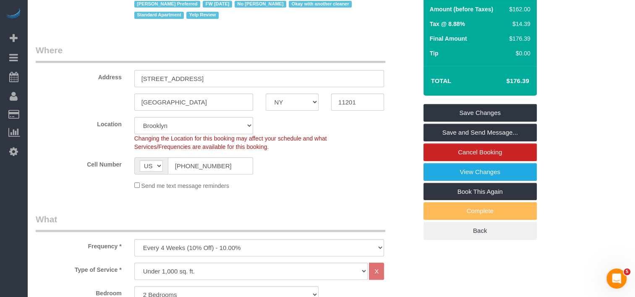  I want to click on div: $0.00, so click(518, 53).